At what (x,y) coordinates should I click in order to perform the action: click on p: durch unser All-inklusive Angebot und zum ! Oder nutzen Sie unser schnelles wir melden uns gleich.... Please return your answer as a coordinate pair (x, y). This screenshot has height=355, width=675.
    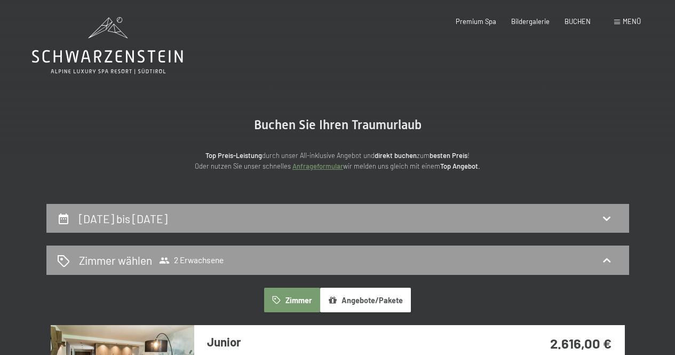
    Looking at the image, I should click on (338, 161).